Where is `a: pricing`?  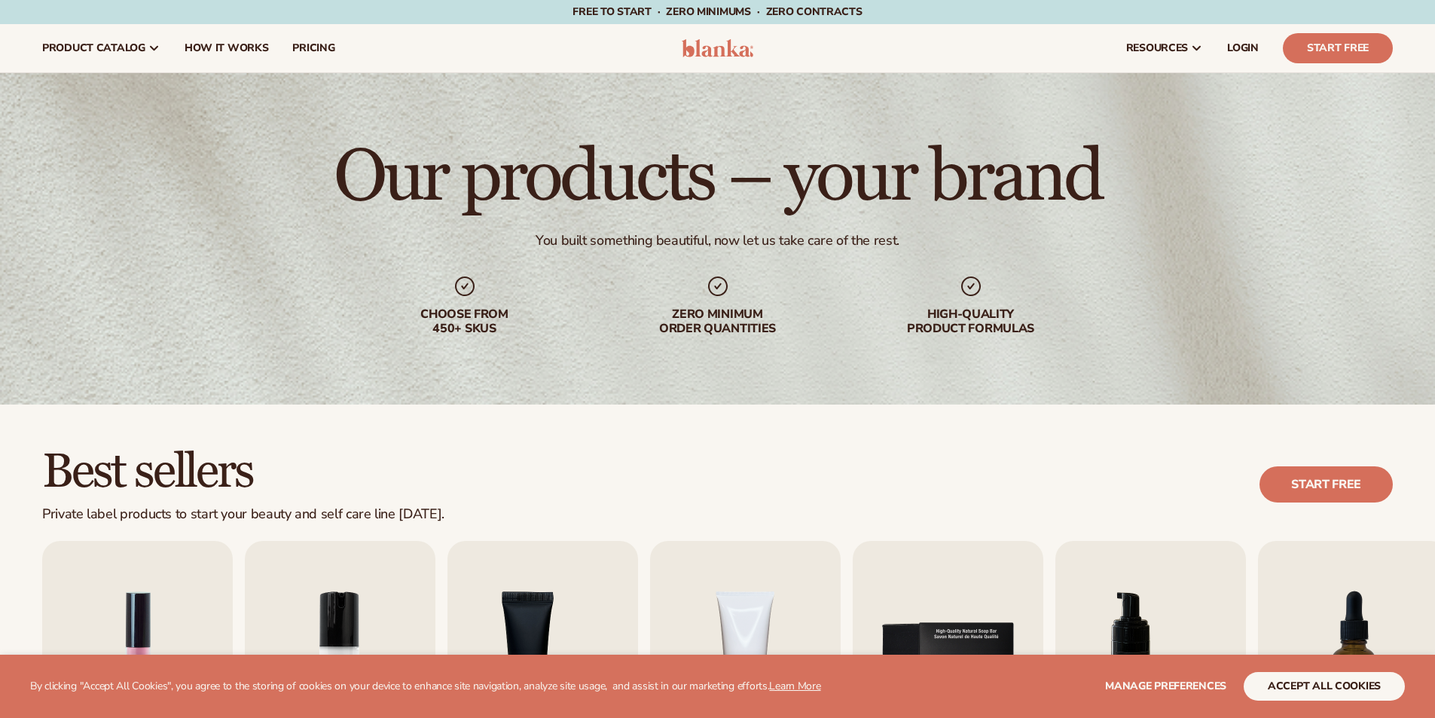
a: pricing is located at coordinates (313, 48).